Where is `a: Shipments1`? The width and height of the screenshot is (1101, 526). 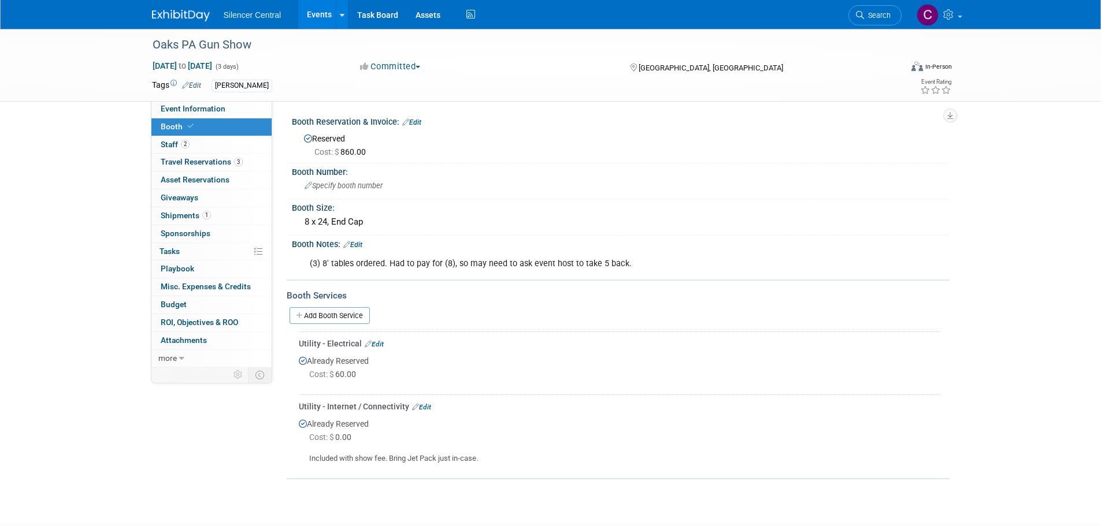
a: Shipments1 is located at coordinates (212, 216).